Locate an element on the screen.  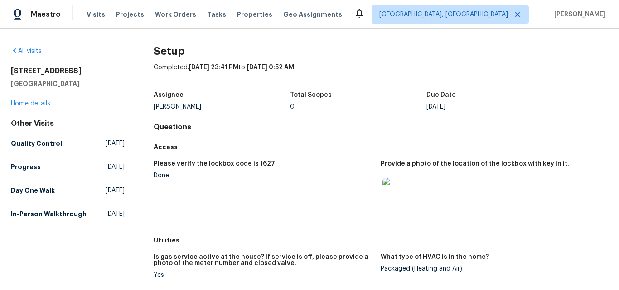
span: Maestro is located at coordinates (46, 14).